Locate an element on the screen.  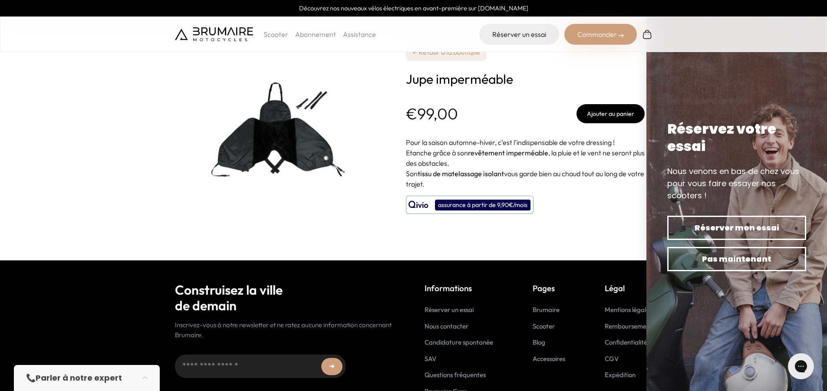
a: Accessoires is located at coordinates (549, 359).